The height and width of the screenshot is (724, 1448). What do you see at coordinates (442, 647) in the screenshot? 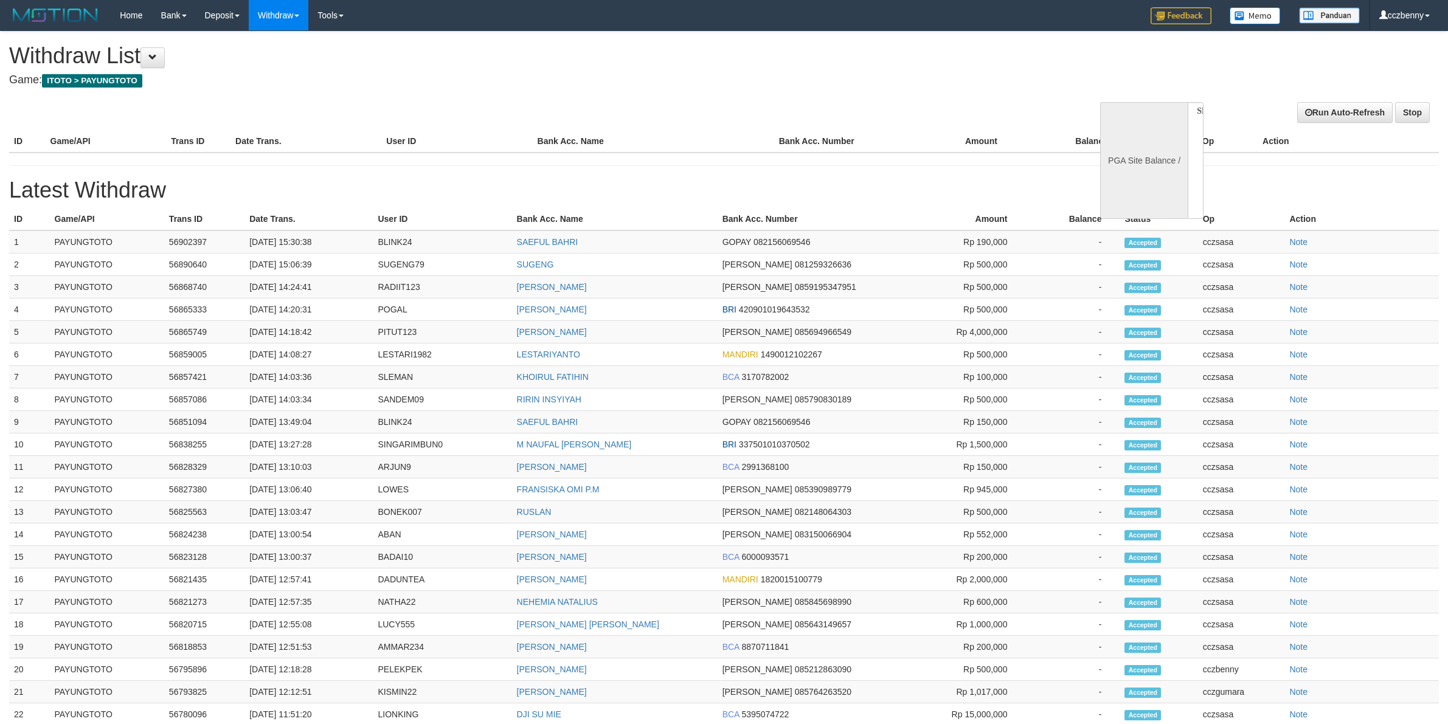
I see `td: AMMAR234` at bounding box center [442, 647].